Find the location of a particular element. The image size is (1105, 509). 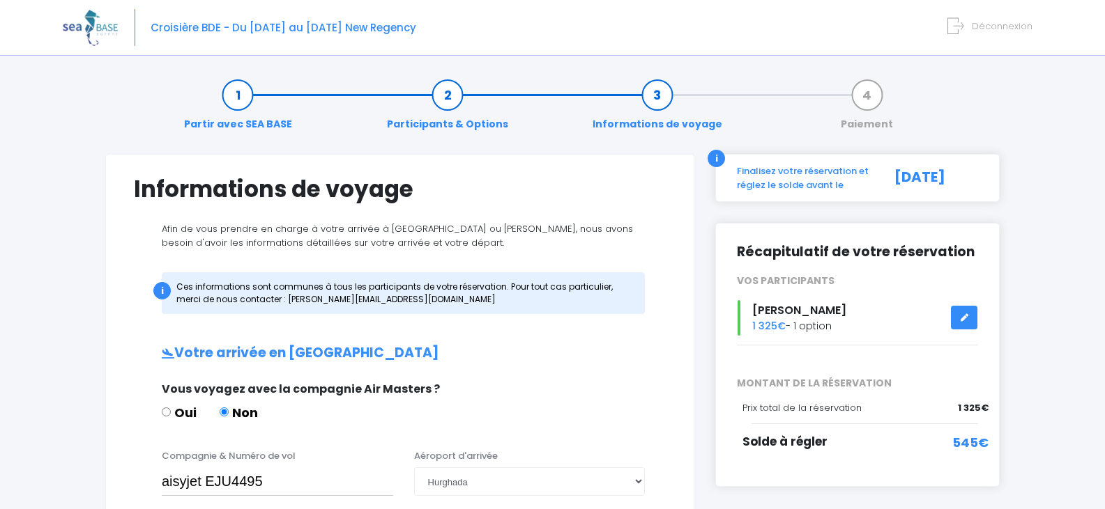

span: 545€ is located at coordinates (970, 443).